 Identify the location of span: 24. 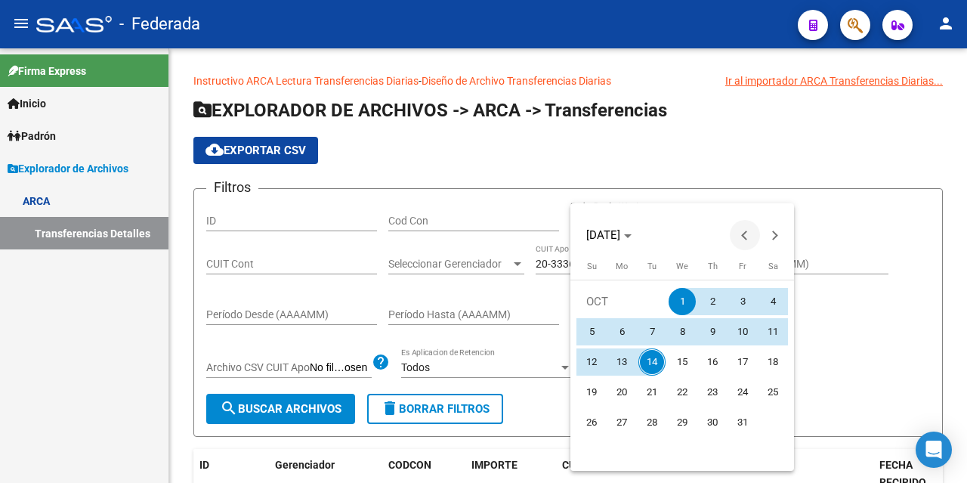
(743, 392).